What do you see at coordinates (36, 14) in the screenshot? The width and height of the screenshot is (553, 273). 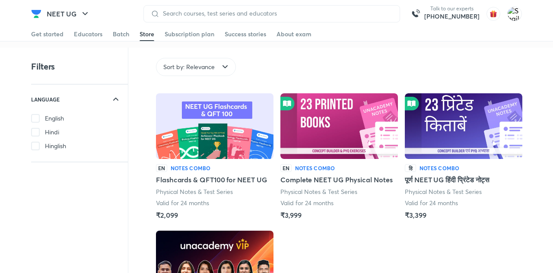 I see `a: Company Logo` at bounding box center [36, 14].